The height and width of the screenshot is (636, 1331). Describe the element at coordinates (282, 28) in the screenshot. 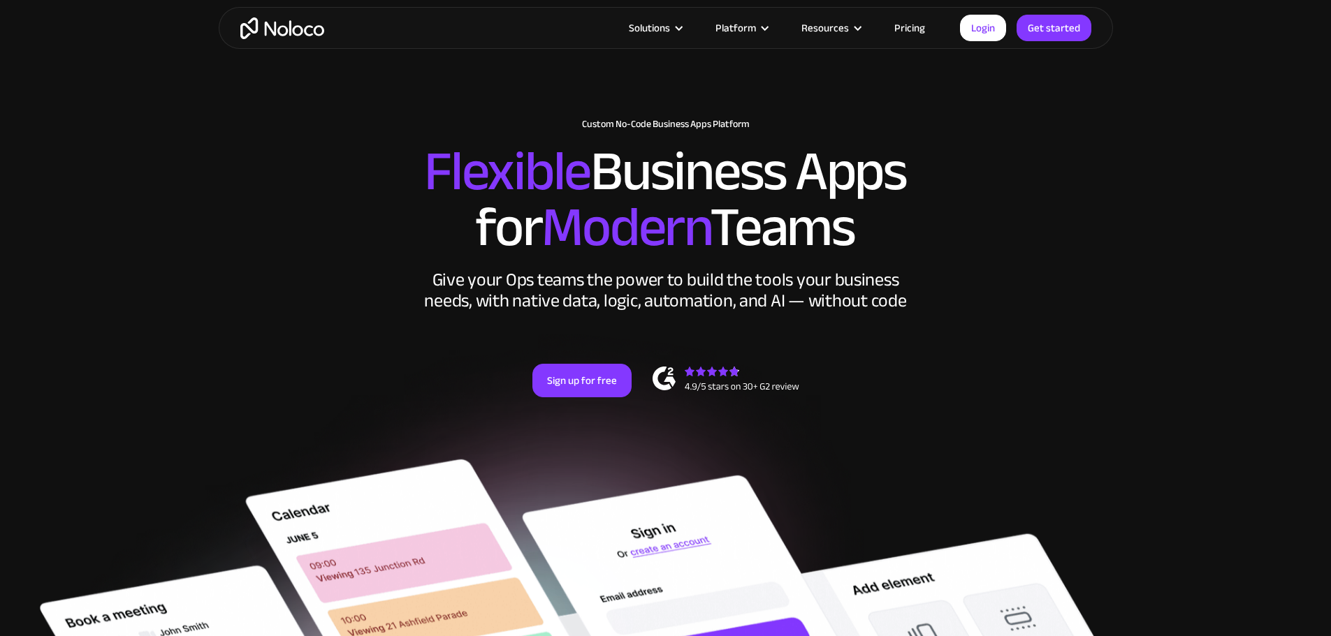

I see `a: home` at that location.